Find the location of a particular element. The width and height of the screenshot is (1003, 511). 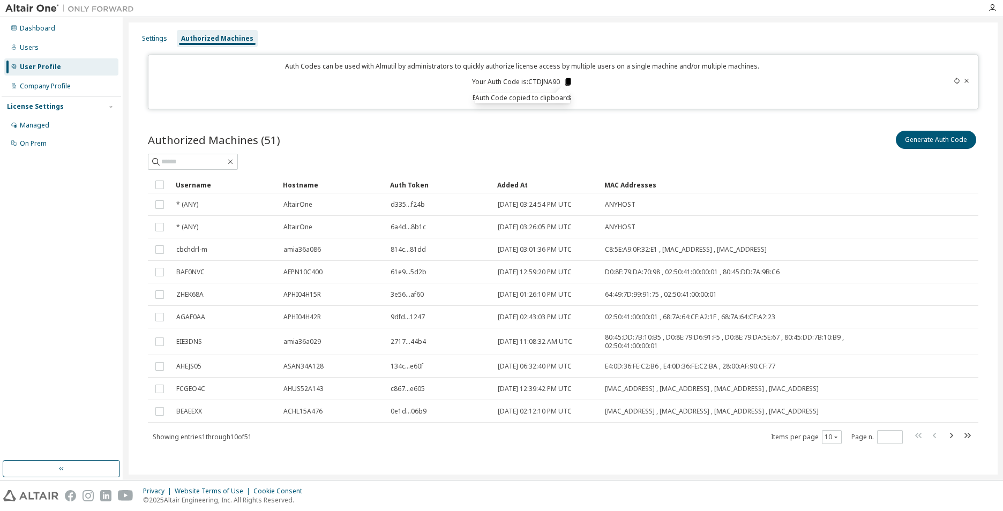

span: APHI04H42R is located at coordinates (302, 317).